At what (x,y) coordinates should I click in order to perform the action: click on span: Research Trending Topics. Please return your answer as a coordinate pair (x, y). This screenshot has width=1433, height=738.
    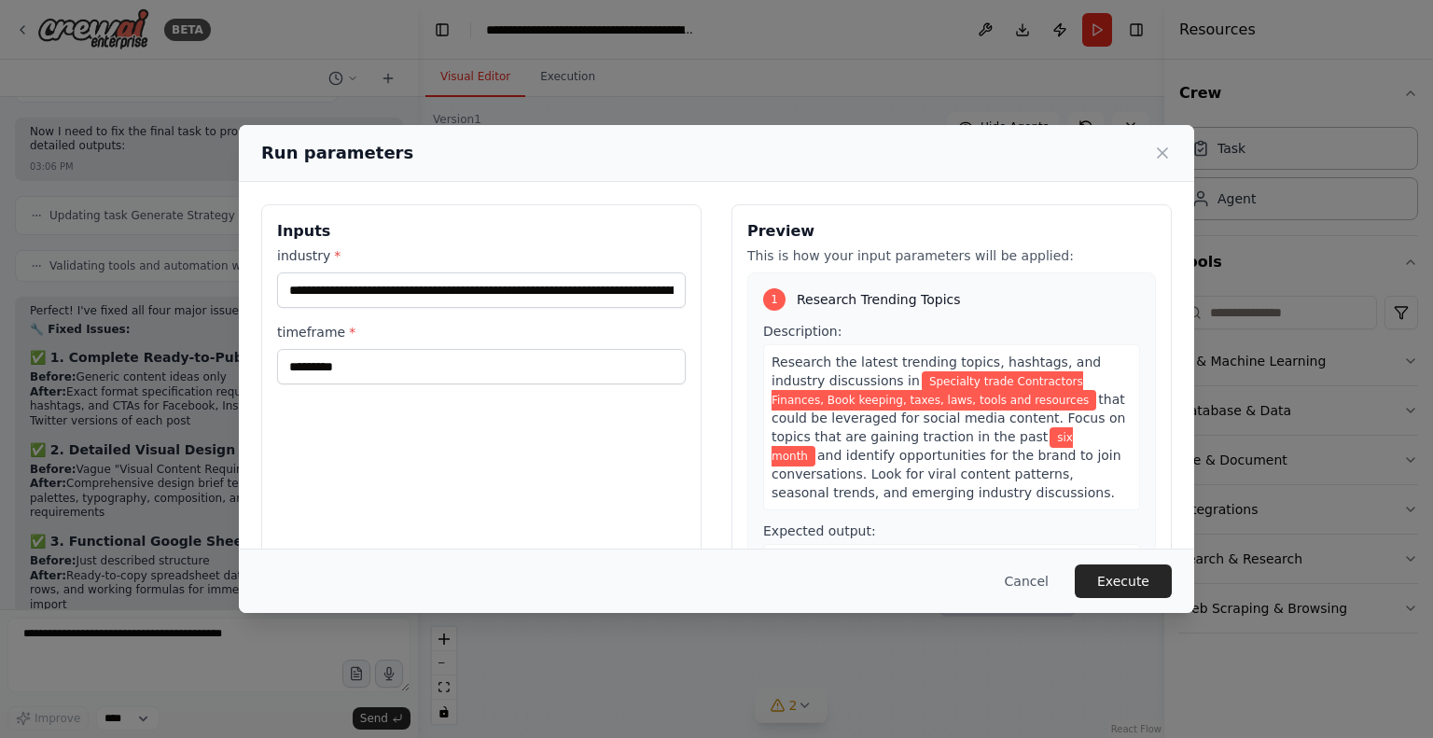
    Looking at the image, I should click on (879, 300).